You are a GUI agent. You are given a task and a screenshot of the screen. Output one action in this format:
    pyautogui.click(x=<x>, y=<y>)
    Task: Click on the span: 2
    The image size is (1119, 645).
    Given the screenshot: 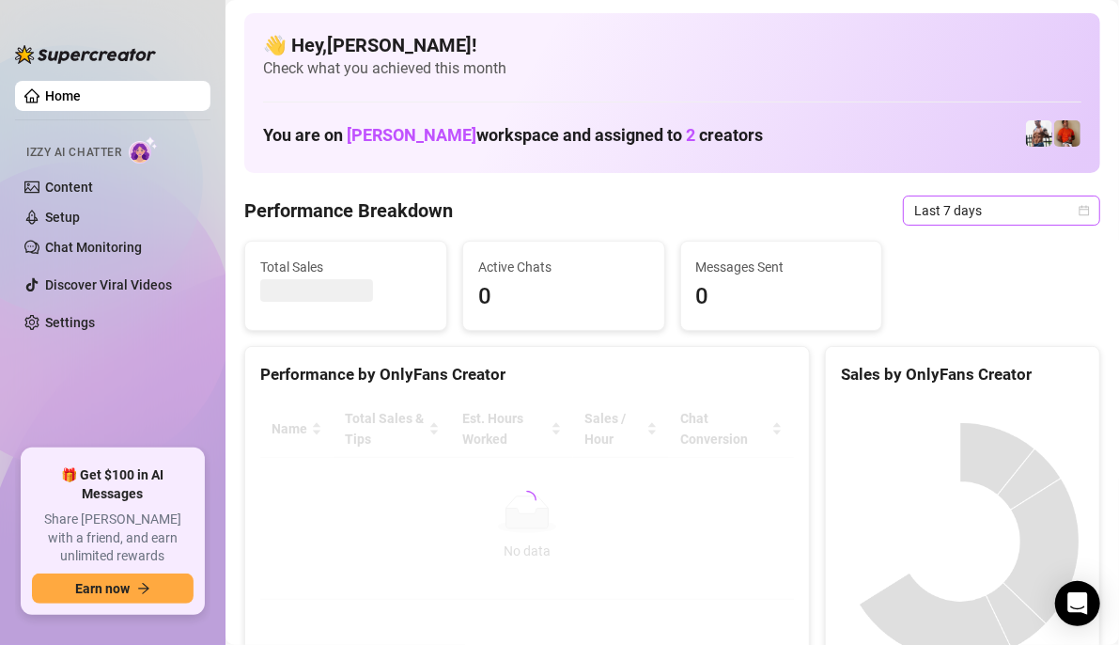 What is the action you would take?
    pyautogui.click(x=691, y=134)
    